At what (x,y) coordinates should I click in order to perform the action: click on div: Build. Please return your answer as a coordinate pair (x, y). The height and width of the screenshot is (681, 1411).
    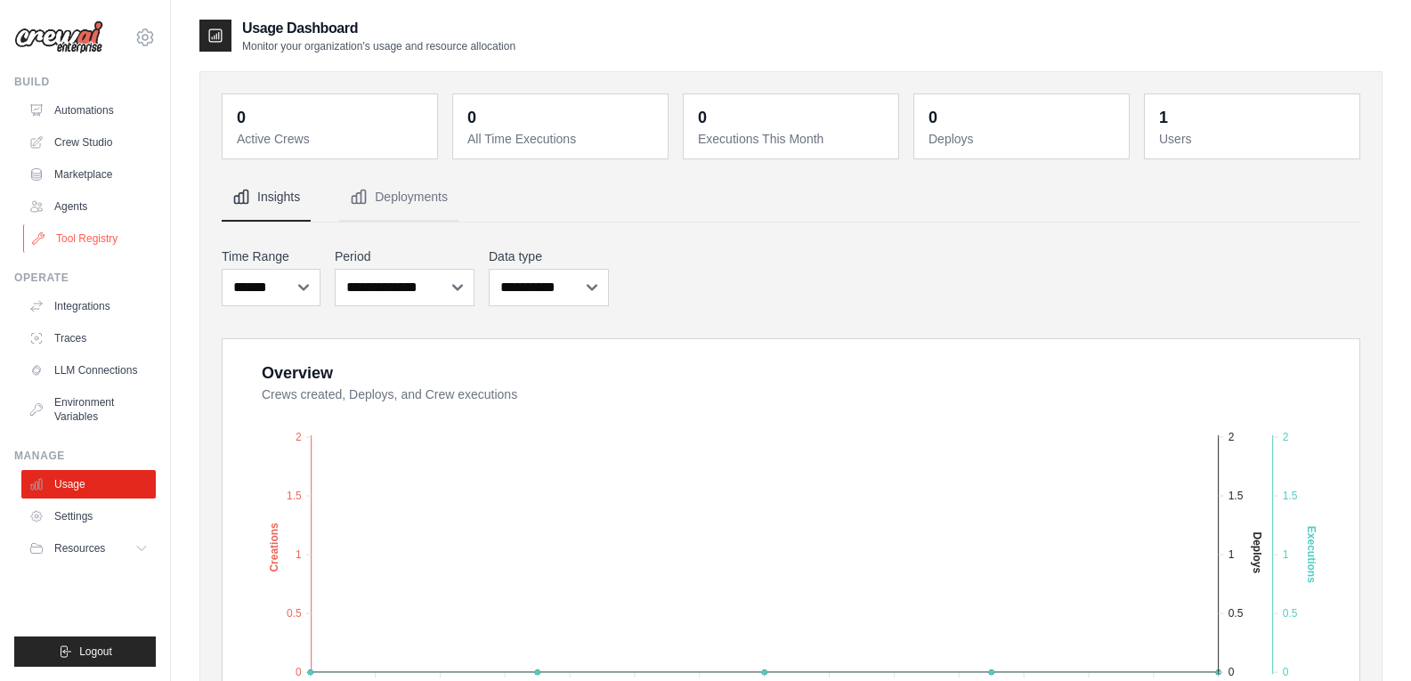
    Looking at the image, I should click on (85, 82).